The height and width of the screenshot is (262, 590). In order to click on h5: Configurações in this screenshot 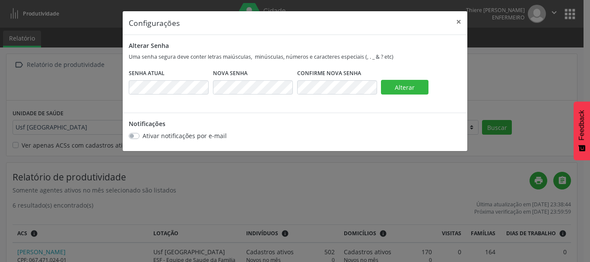, I will do `click(154, 23)`.